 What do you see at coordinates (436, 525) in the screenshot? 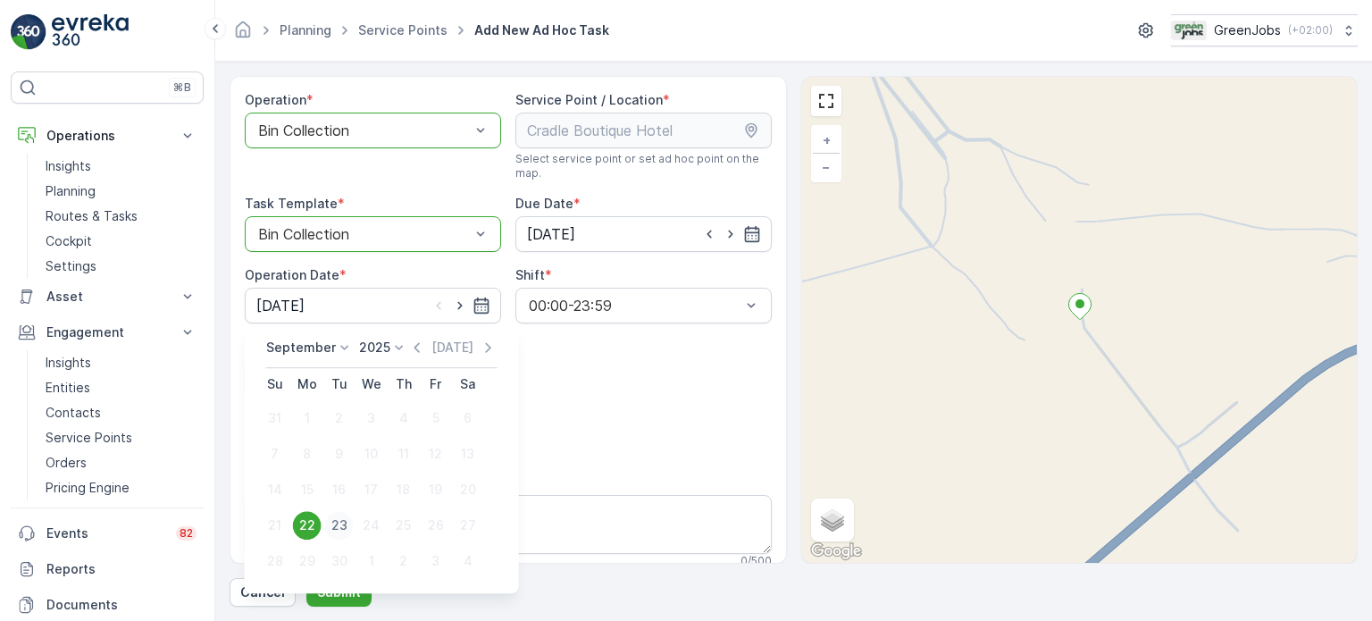
I see `div: 26` at bounding box center [436, 525].